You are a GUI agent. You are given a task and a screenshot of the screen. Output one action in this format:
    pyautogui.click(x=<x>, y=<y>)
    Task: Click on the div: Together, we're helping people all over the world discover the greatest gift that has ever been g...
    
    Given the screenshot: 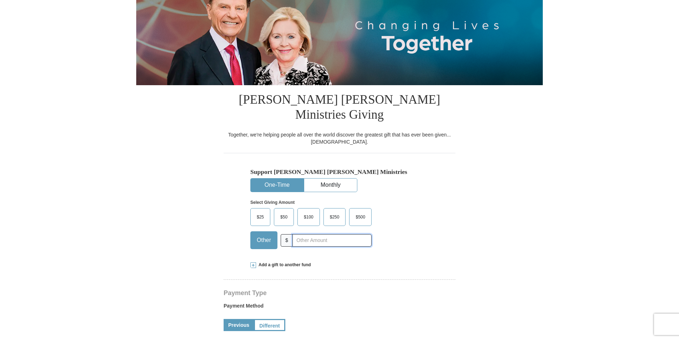 What is the action you would take?
    pyautogui.click(x=340, y=138)
    